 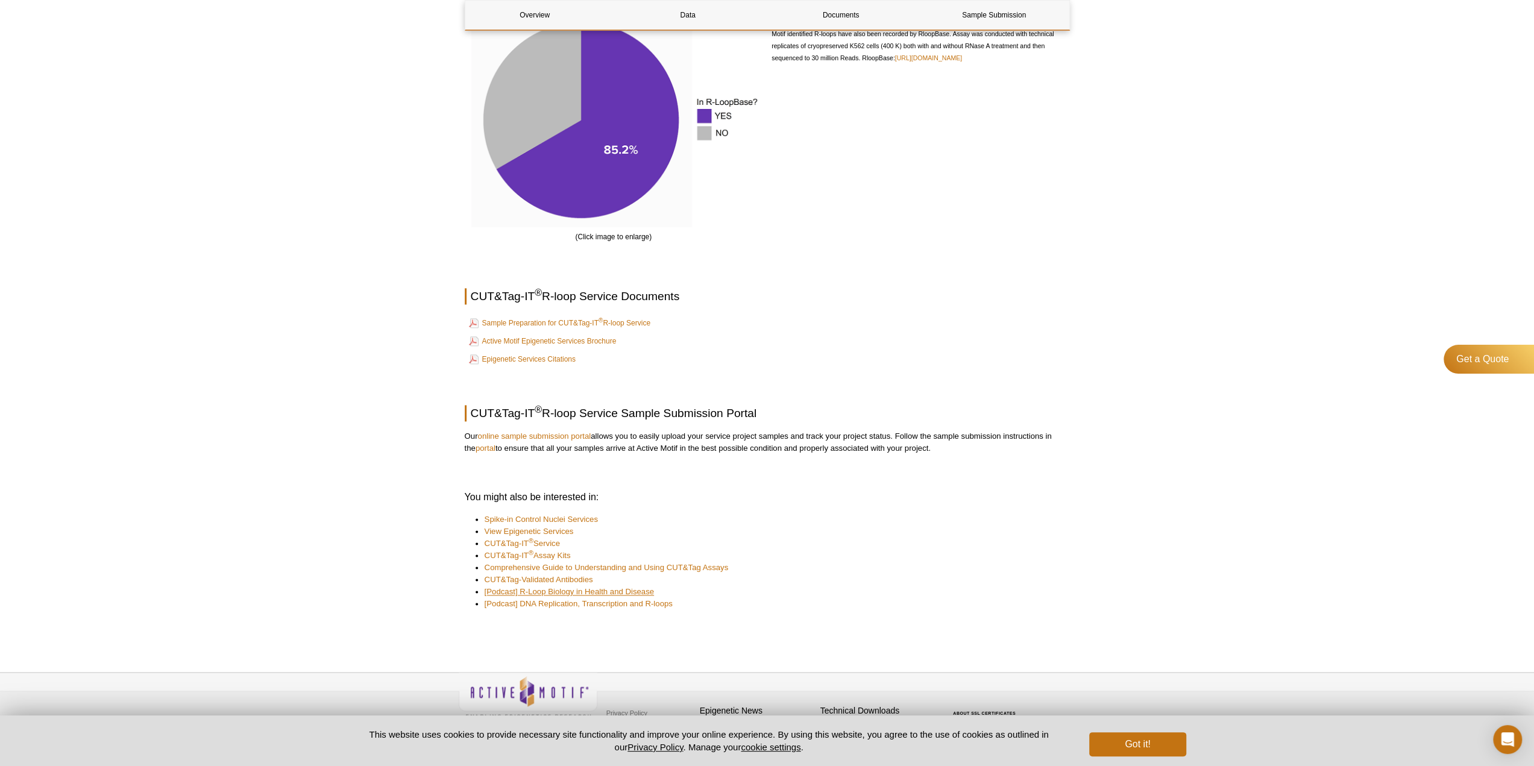 I want to click on p: This website uses cookies to provide necessary site functionality and improve your online experie..., so click(x=709, y=741).